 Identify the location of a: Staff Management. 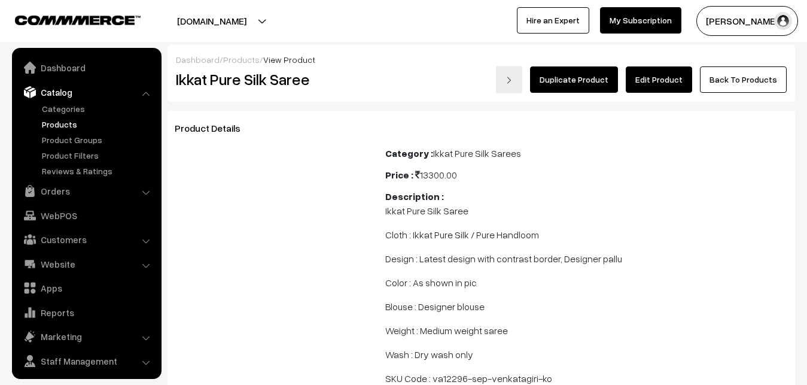
(86, 361).